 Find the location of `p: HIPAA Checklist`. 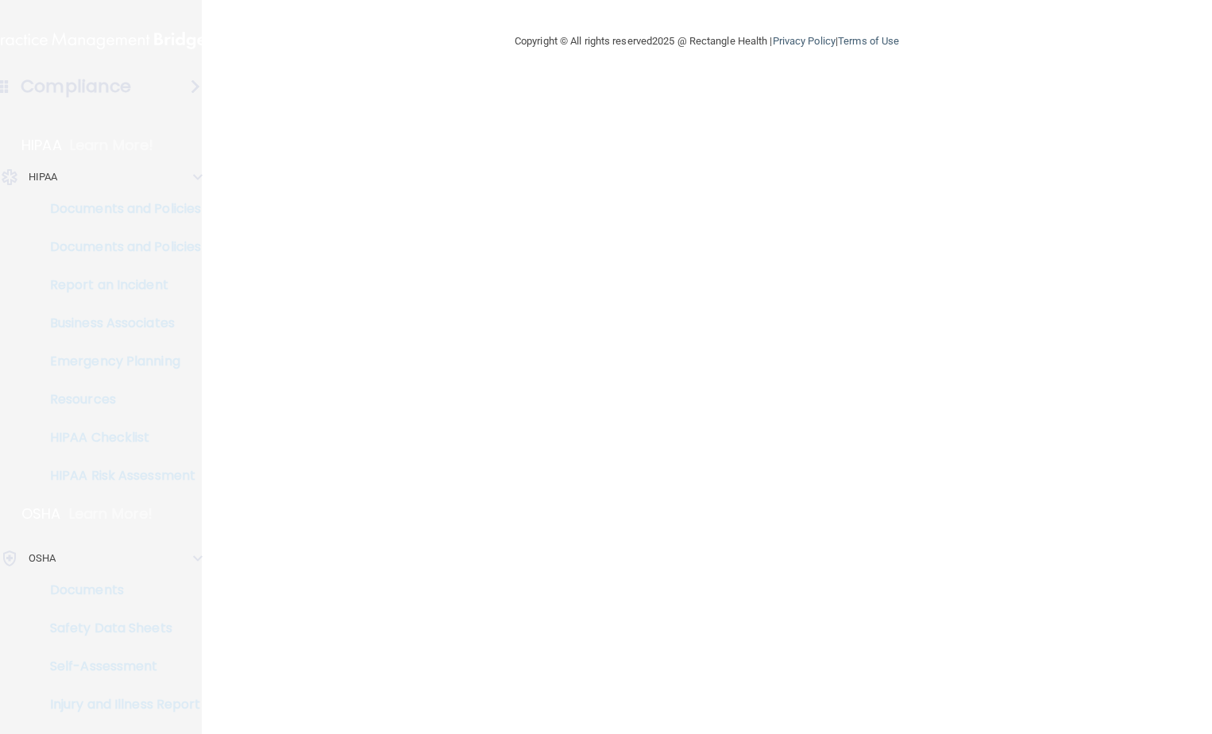

p: HIPAA Checklist is located at coordinates (118, 438).